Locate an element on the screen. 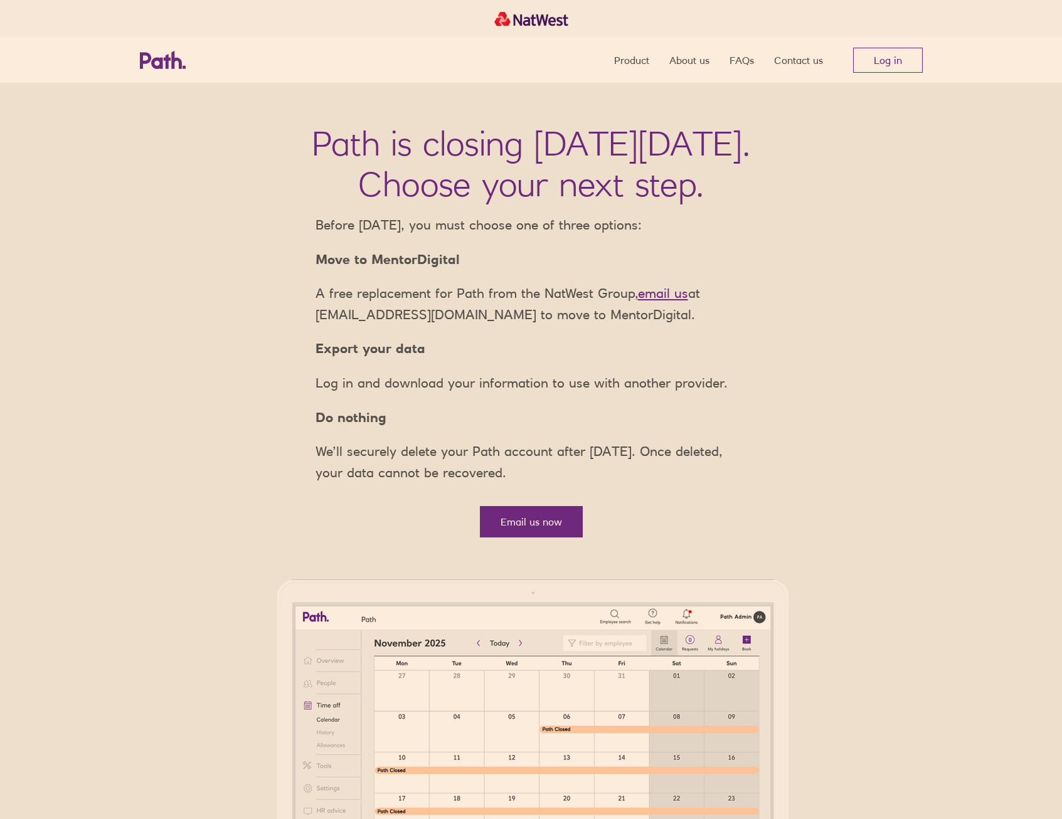 The width and height of the screenshot is (1062, 819). p: Log in and download your information to use with another provider. is located at coordinates (531, 383).